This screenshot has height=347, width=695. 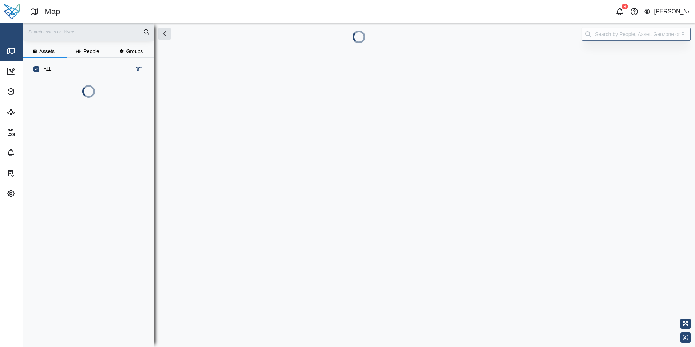 What do you see at coordinates (625, 7) in the screenshot?
I see `div: 8` at bounding box center [625, 7].